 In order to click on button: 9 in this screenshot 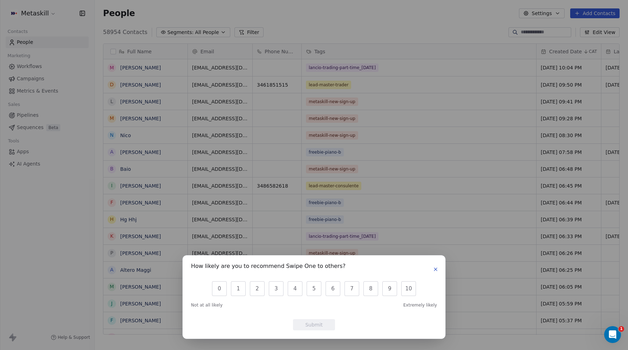, I will do `click(390, 289)`.